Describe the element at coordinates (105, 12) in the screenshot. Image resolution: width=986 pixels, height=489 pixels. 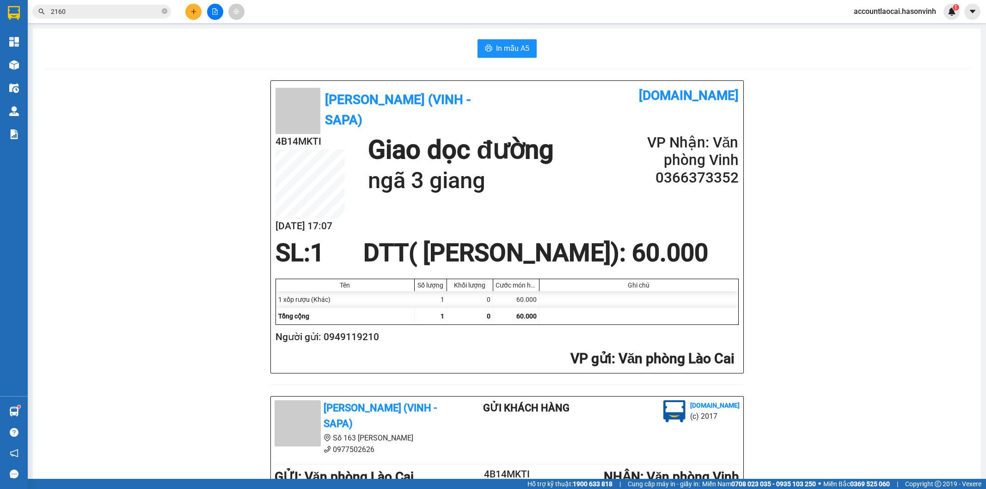
I see `input: Tìm tên, số ĐT hoặc mã đơn` at that location.